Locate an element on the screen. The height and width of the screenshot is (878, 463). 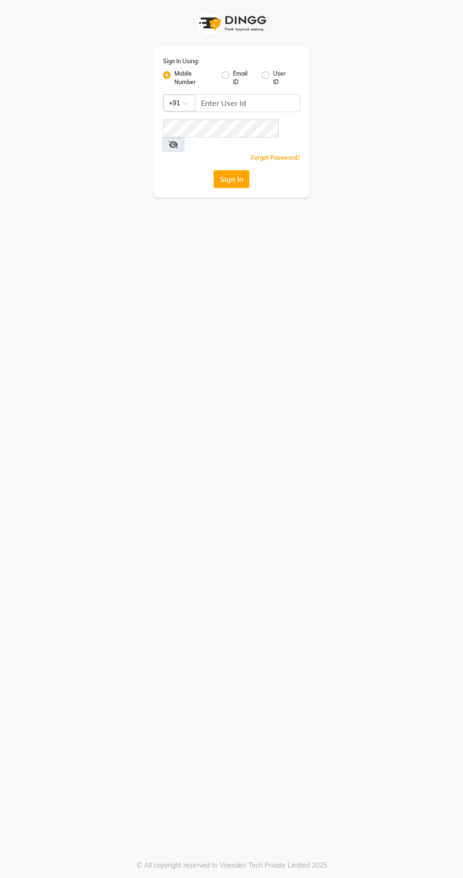
label: Sign In Using: is located at coordinates (181, 61).